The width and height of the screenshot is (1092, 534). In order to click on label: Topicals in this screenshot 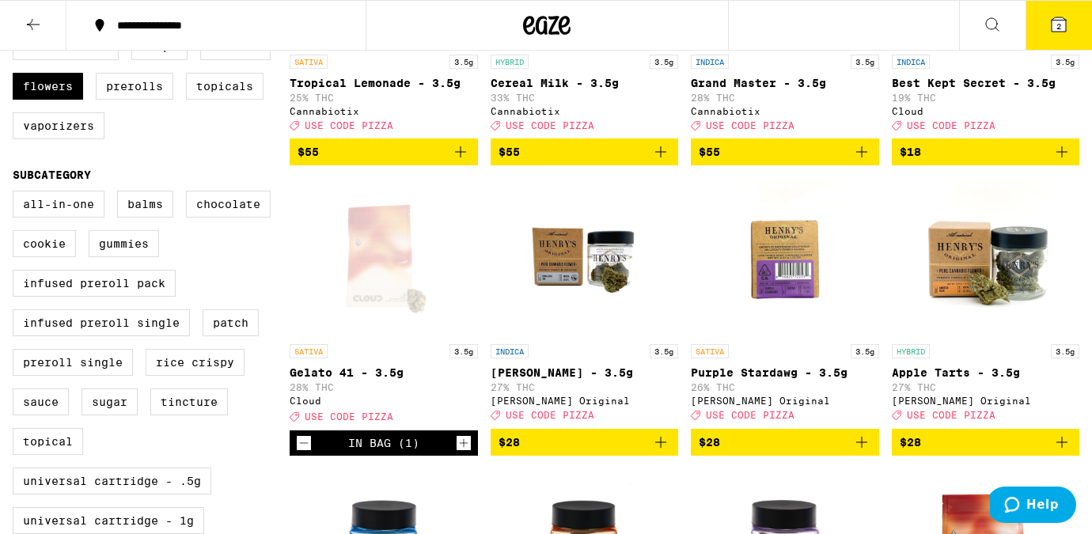, I will do `click(225, 86)`.